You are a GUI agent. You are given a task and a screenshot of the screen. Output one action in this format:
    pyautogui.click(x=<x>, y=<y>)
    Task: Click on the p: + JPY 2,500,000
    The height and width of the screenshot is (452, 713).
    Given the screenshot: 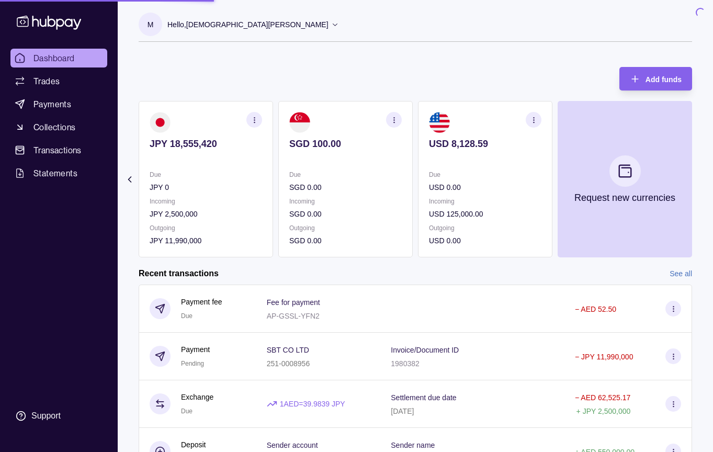 What is the action you would take?
    pyautogui.click(x=604, y=411)
    